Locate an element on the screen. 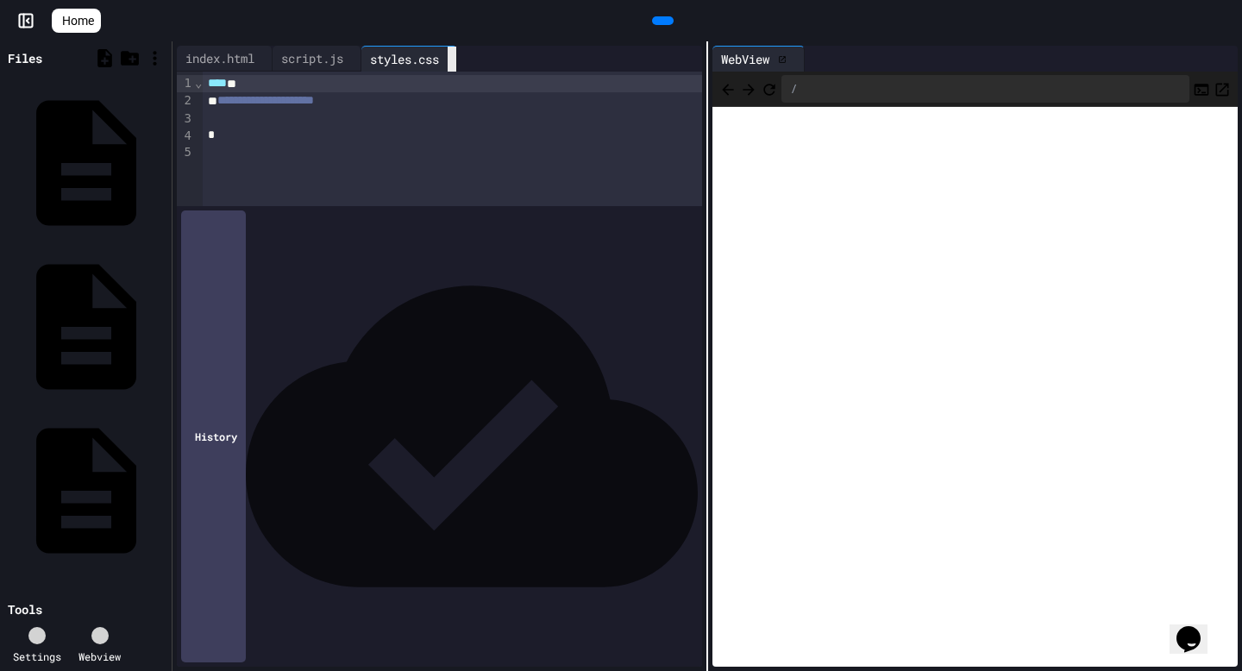  div: Settings is located at coordinates (37, 657).